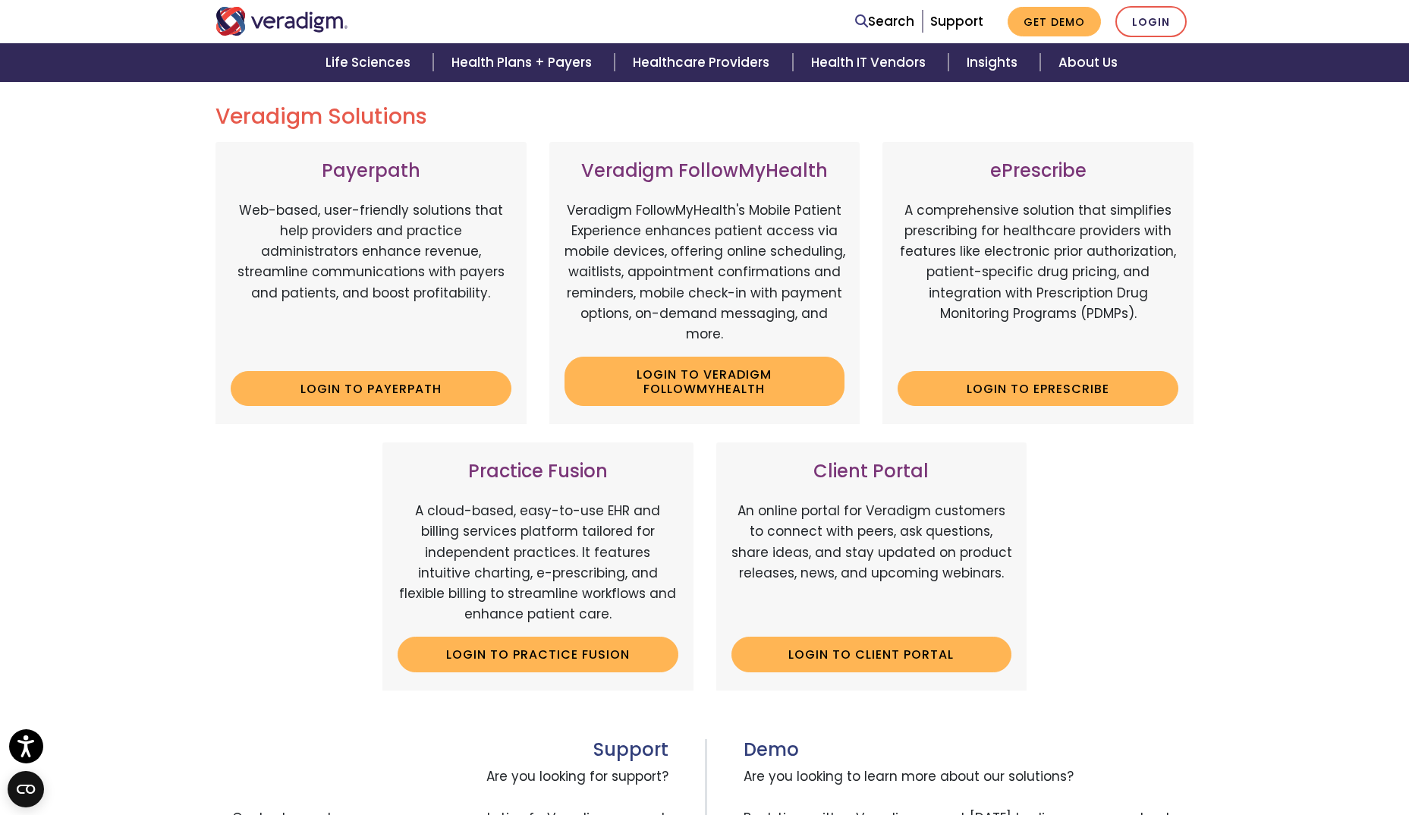 The height and width of the screenshot is (815, 1409). I want to click on a: Health IT Vendors, so click(870, 62).